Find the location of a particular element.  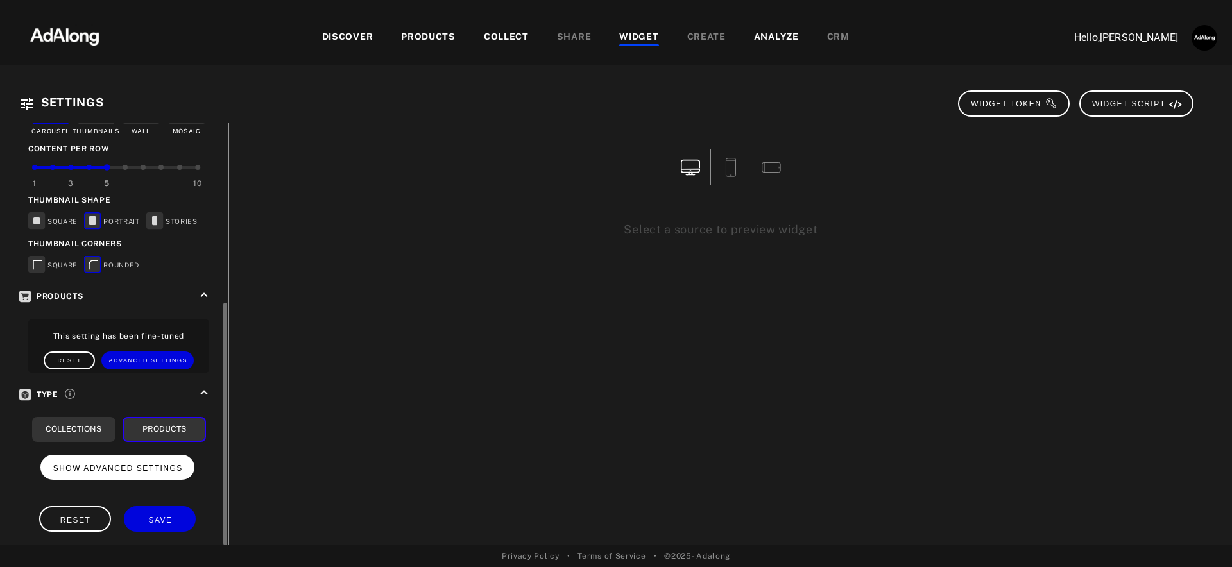

span: RESET is located at coordinates (76, 520).